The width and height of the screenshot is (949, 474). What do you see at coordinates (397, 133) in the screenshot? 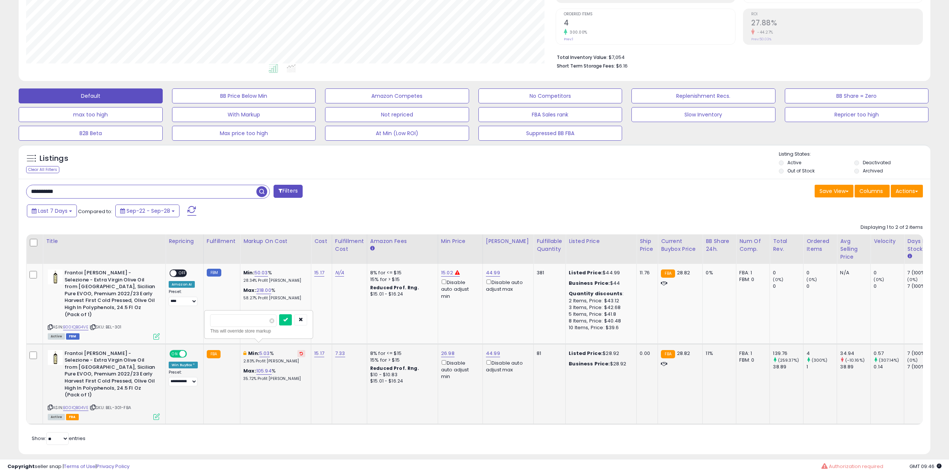
I see `button: At Min (Low ROI)` at bounding box center [397, 133].